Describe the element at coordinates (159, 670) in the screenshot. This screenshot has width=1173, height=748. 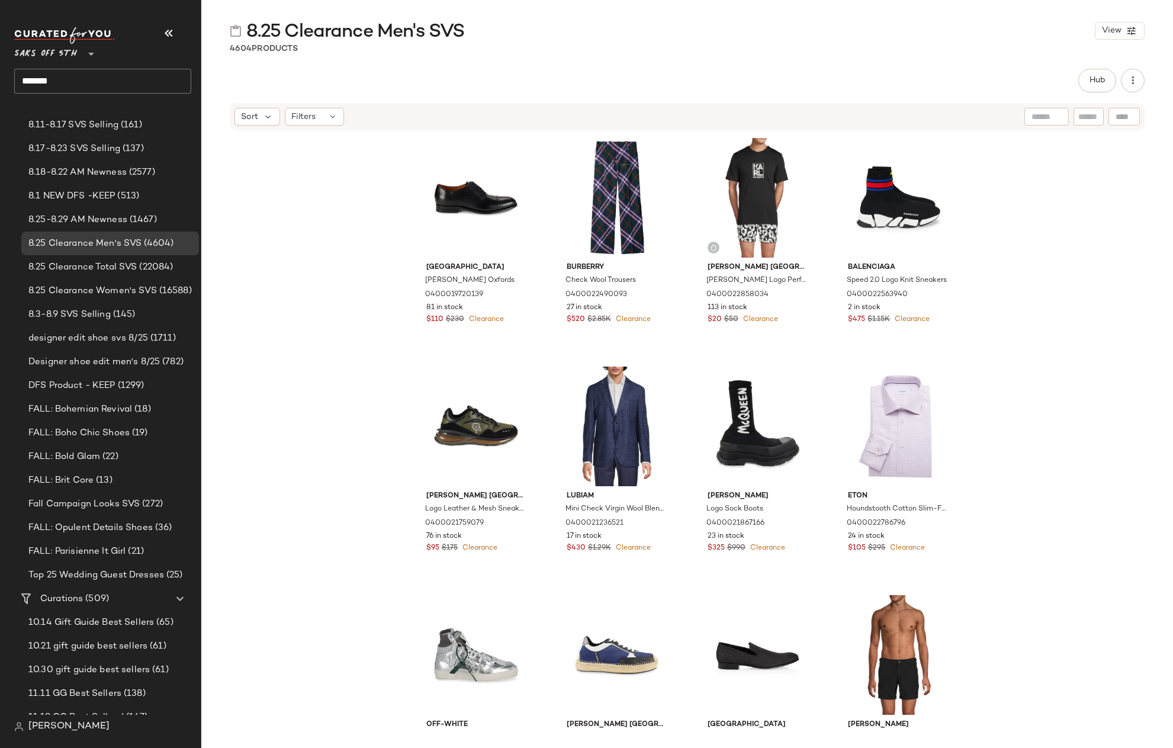
I see `span: (61)` at that location.